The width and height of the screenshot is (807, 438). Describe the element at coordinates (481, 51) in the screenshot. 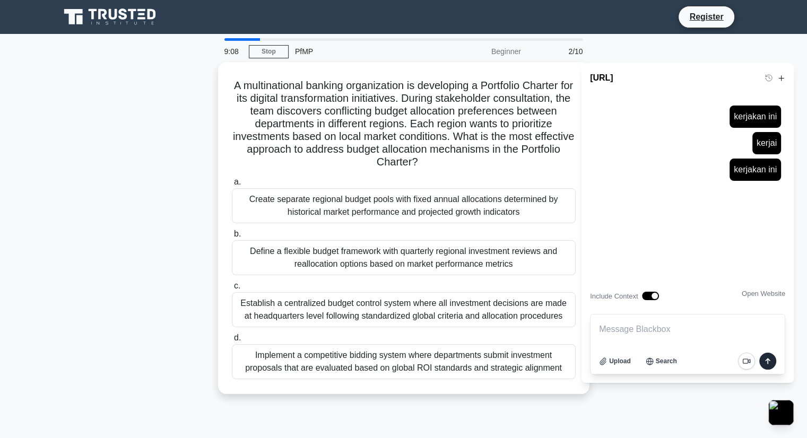

I see `div: Beginner` at that location.